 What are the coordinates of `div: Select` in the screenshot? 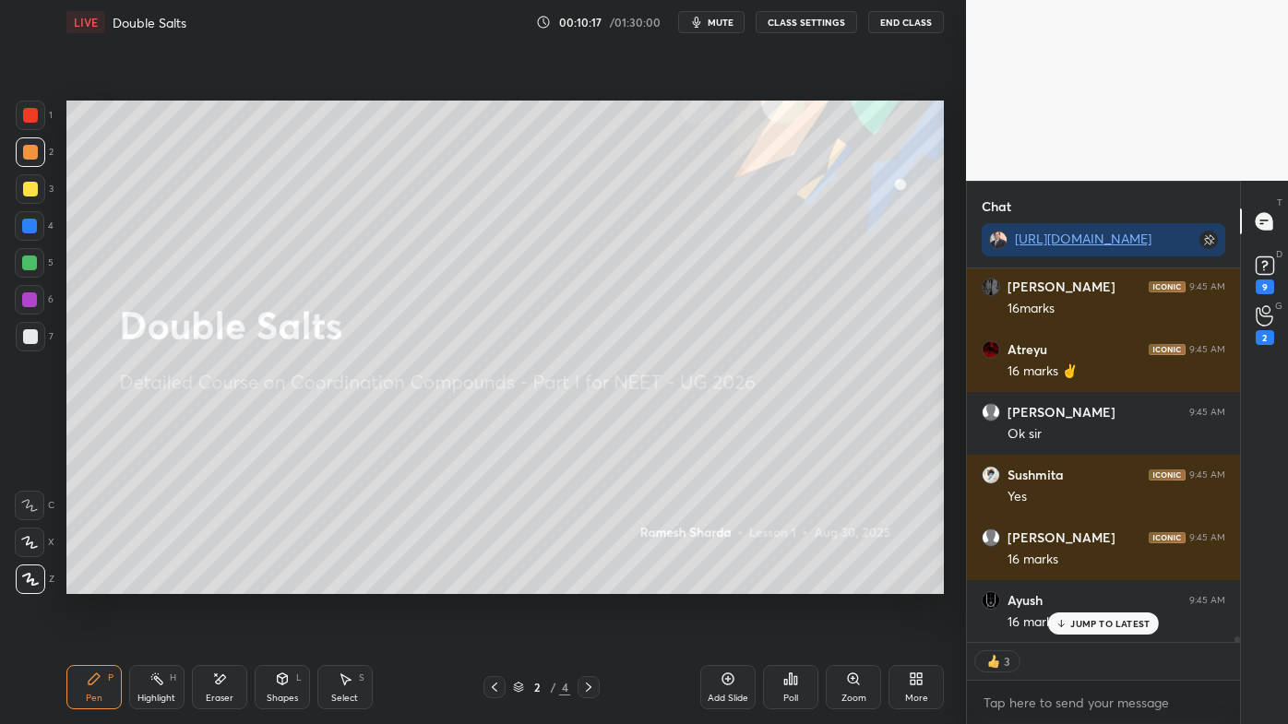 It's located at (344, 699).